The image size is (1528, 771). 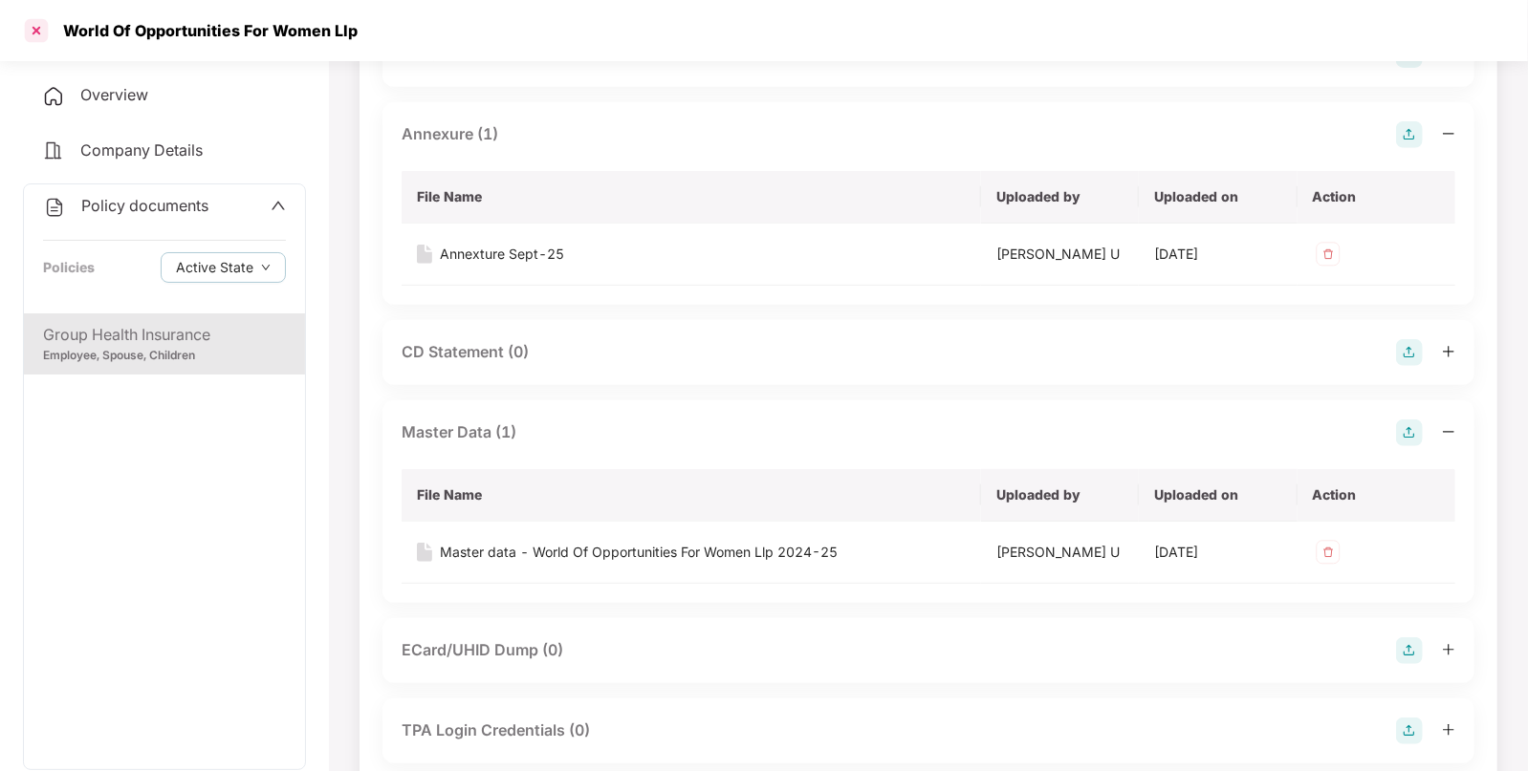 What do you see at coordinates (69, 268) in the screenshot?
I see `div: Policies` at bounding box center [69, 268].